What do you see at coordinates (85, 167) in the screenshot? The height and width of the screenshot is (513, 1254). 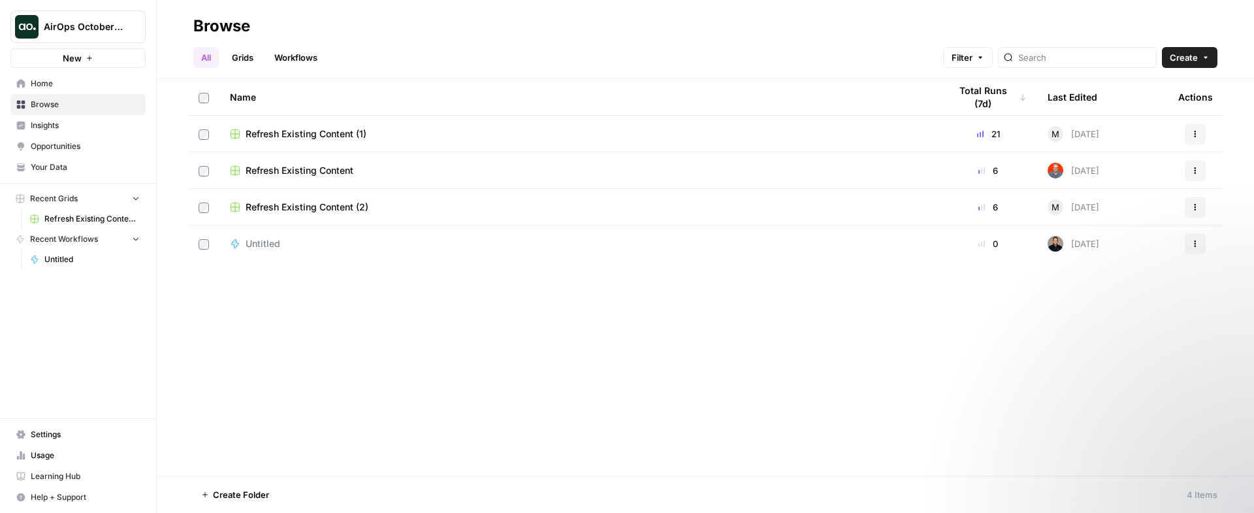 I see `span: Your Data` at bounding box center [85, 167].